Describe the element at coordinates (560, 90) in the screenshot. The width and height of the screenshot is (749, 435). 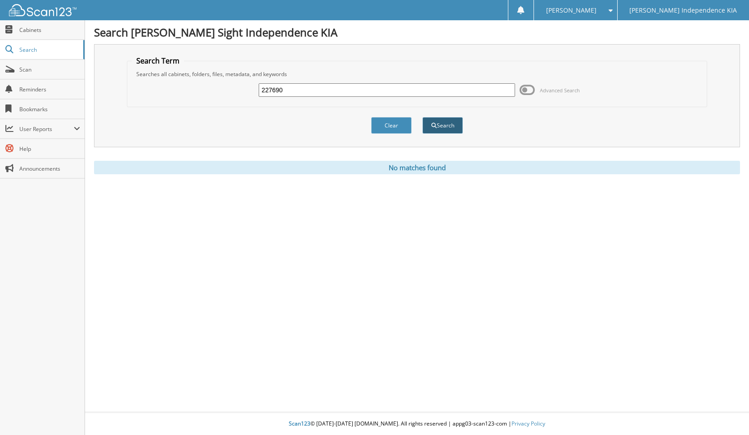
I see `span: Advanced Search` at that location.